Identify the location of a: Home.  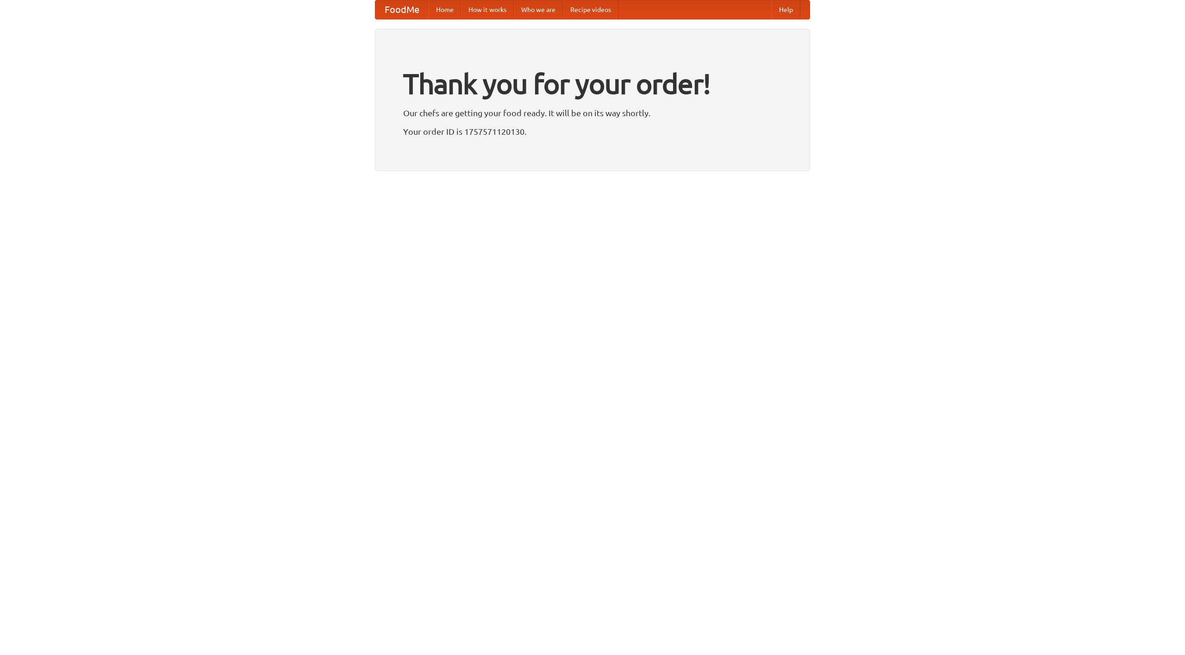
(445, 10).